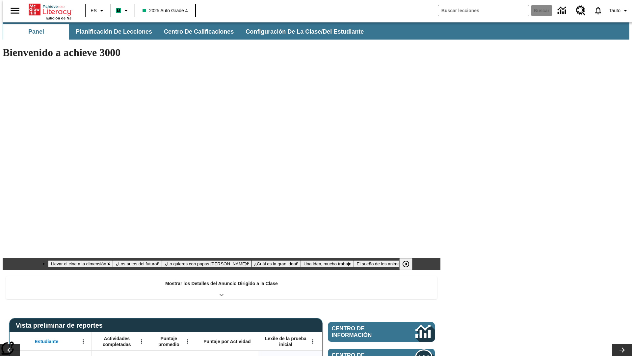  I want to click on div: Mostrar los Detalles del Anuncio Dirigido a la Clase, so click(222, 287).